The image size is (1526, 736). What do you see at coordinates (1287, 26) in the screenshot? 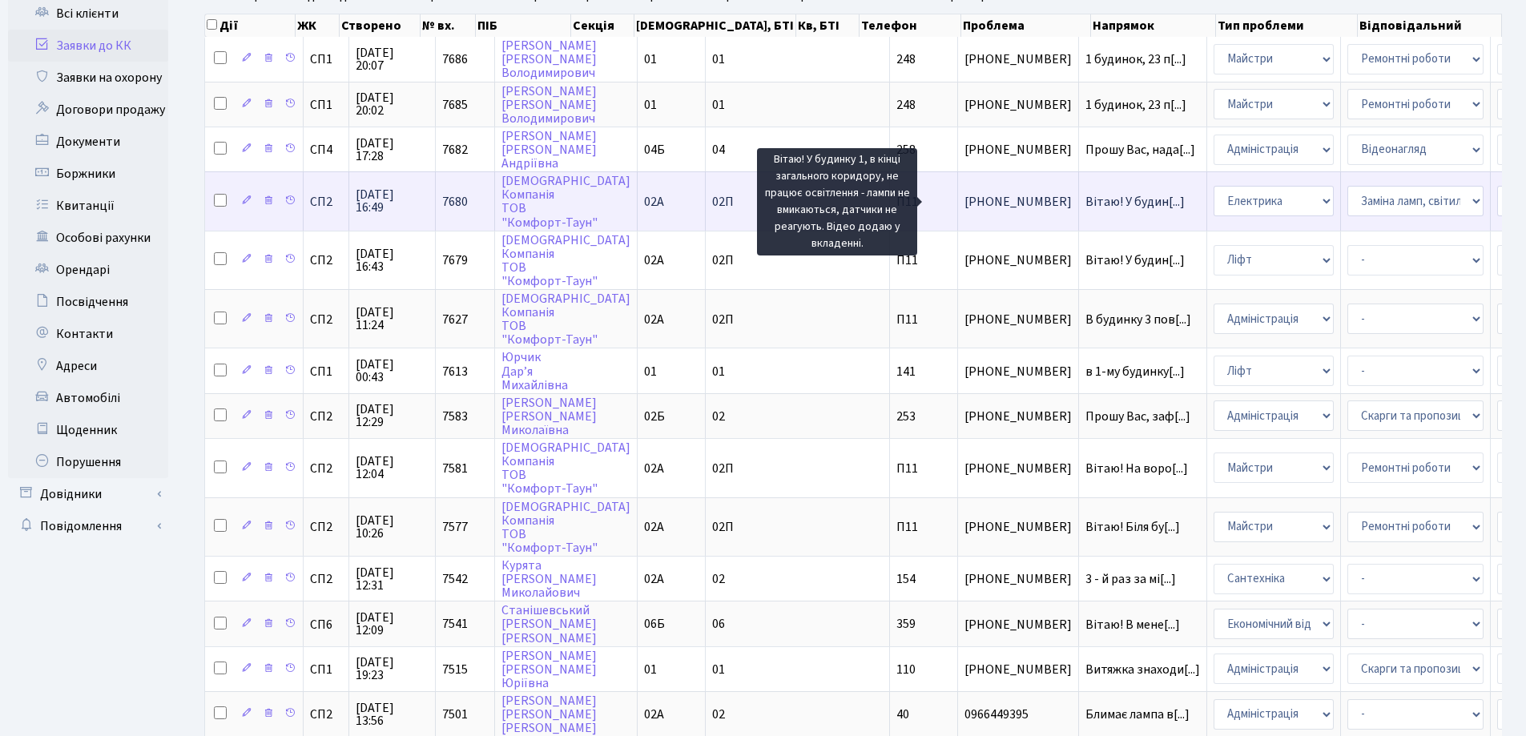
I see `th: Тип проблеми` at bounding box center [1287, 26].